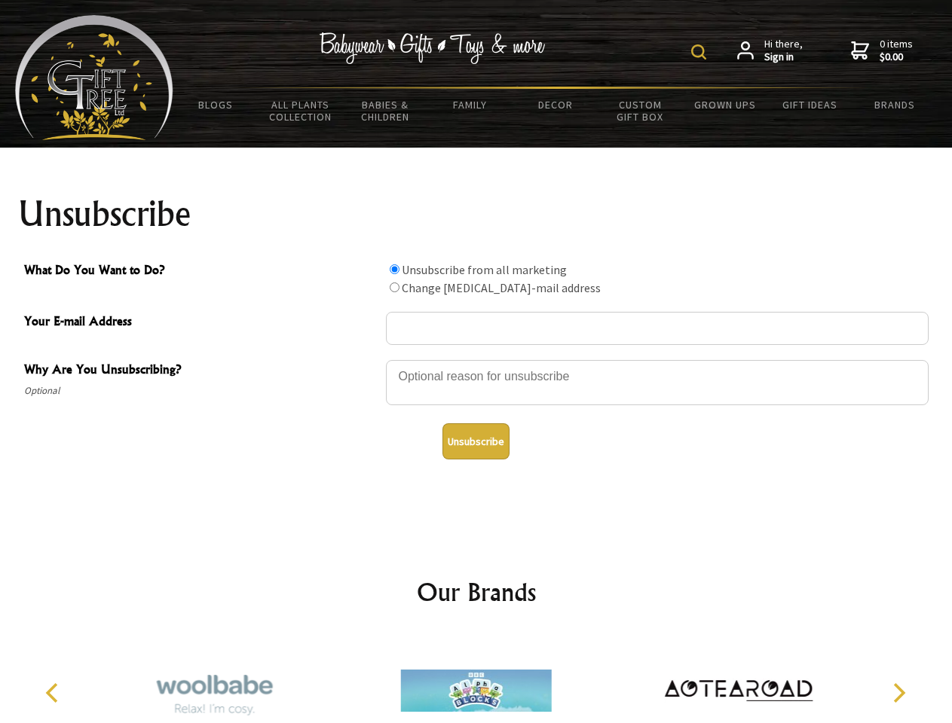  I want to click on h1: Unsubscribe, so click(476, 214).